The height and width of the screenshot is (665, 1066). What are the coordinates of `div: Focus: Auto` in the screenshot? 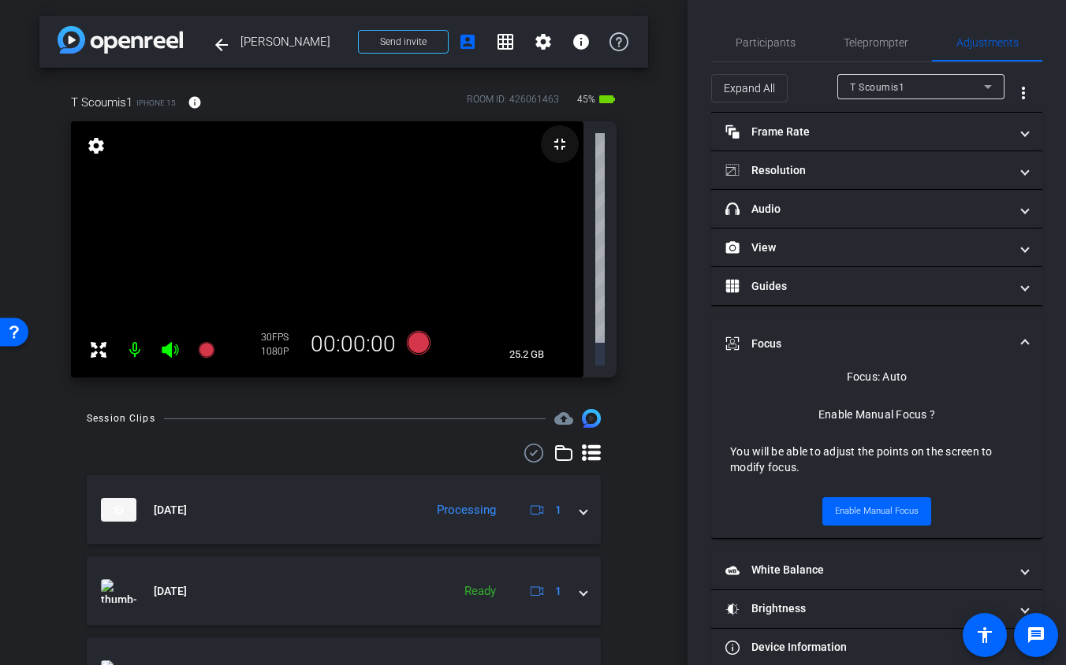 It's located at (877, 377).